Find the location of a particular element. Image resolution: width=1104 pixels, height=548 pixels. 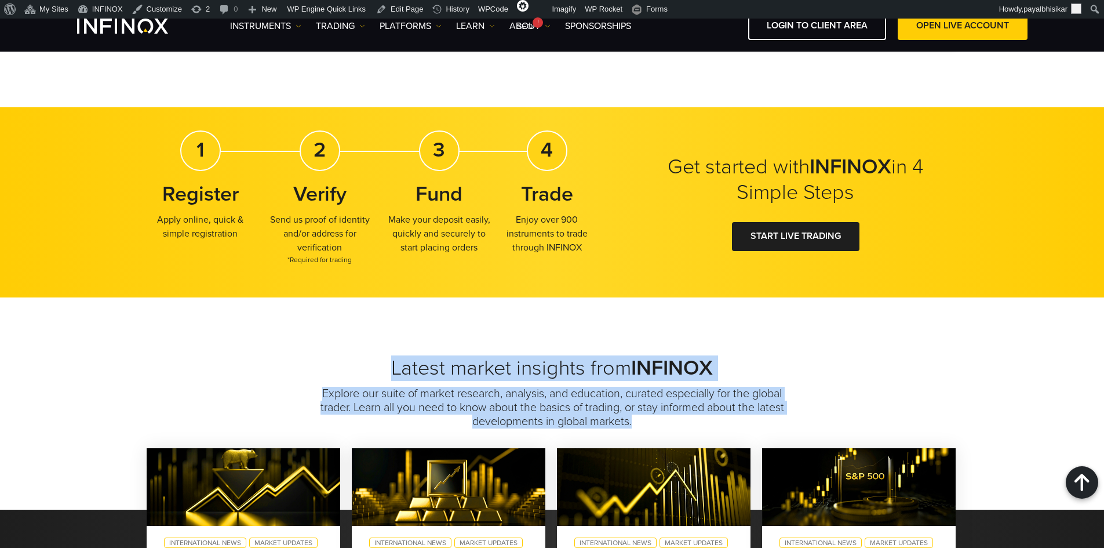

h2: Latest market insights from is located at coordinates (552, 368).